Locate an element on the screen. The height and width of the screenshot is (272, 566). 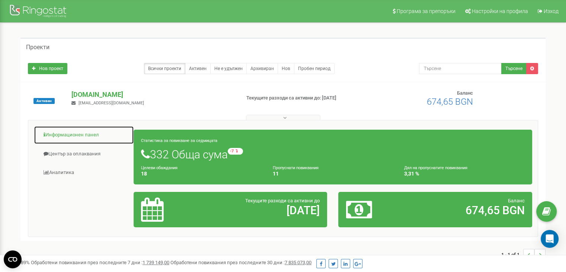
u: 7 835 073,00 is located at coordinates (298, 262).